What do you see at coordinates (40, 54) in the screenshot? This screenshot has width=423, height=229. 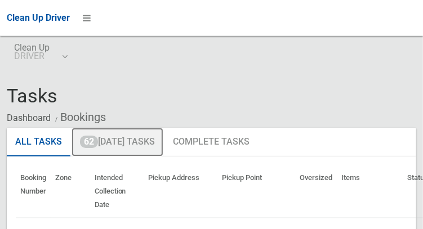 I see `a: Clean UpDRIVER` at bounding box center [40, 54].